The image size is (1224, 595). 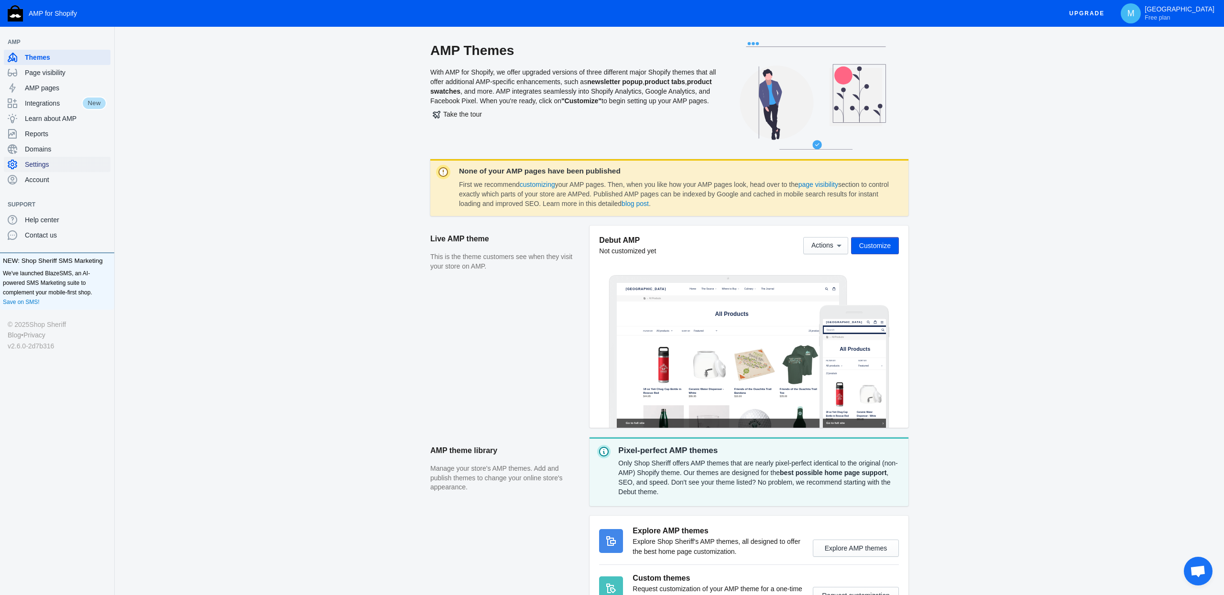 I want to click on strong: best possible home page support, so click(x=833, y=473).